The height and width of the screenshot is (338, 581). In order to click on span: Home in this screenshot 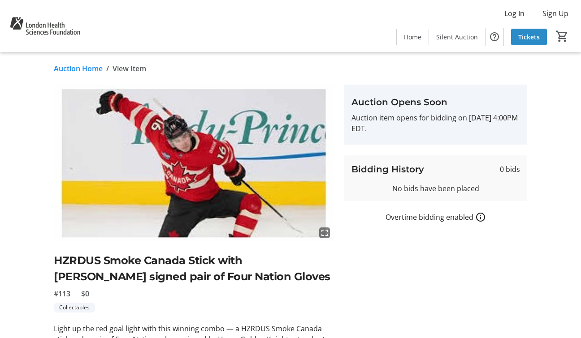, I will do `click(412, 37)`.